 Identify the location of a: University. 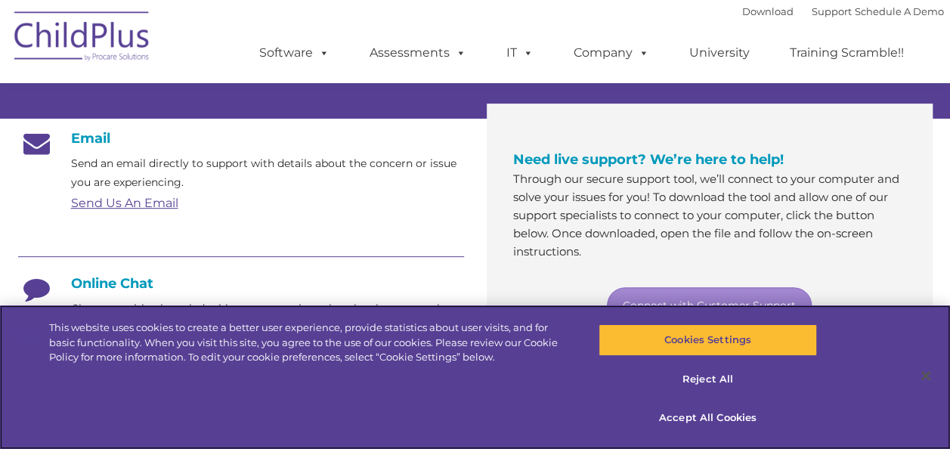
(720, 53).